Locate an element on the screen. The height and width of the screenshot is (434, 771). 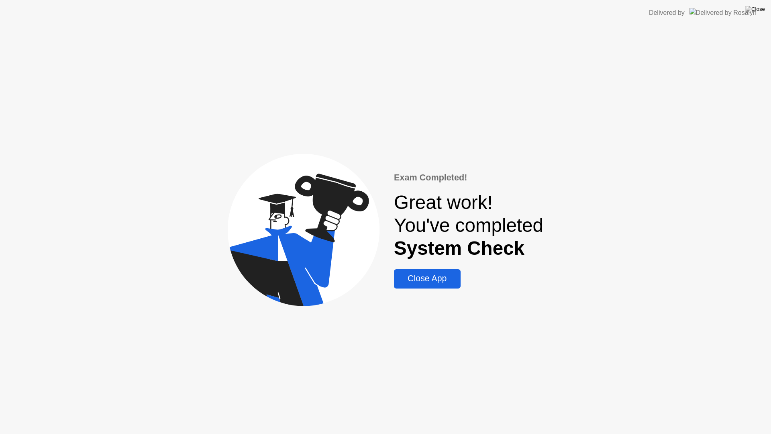
div: Great work! You've completed is located at coordinates (469, 225).